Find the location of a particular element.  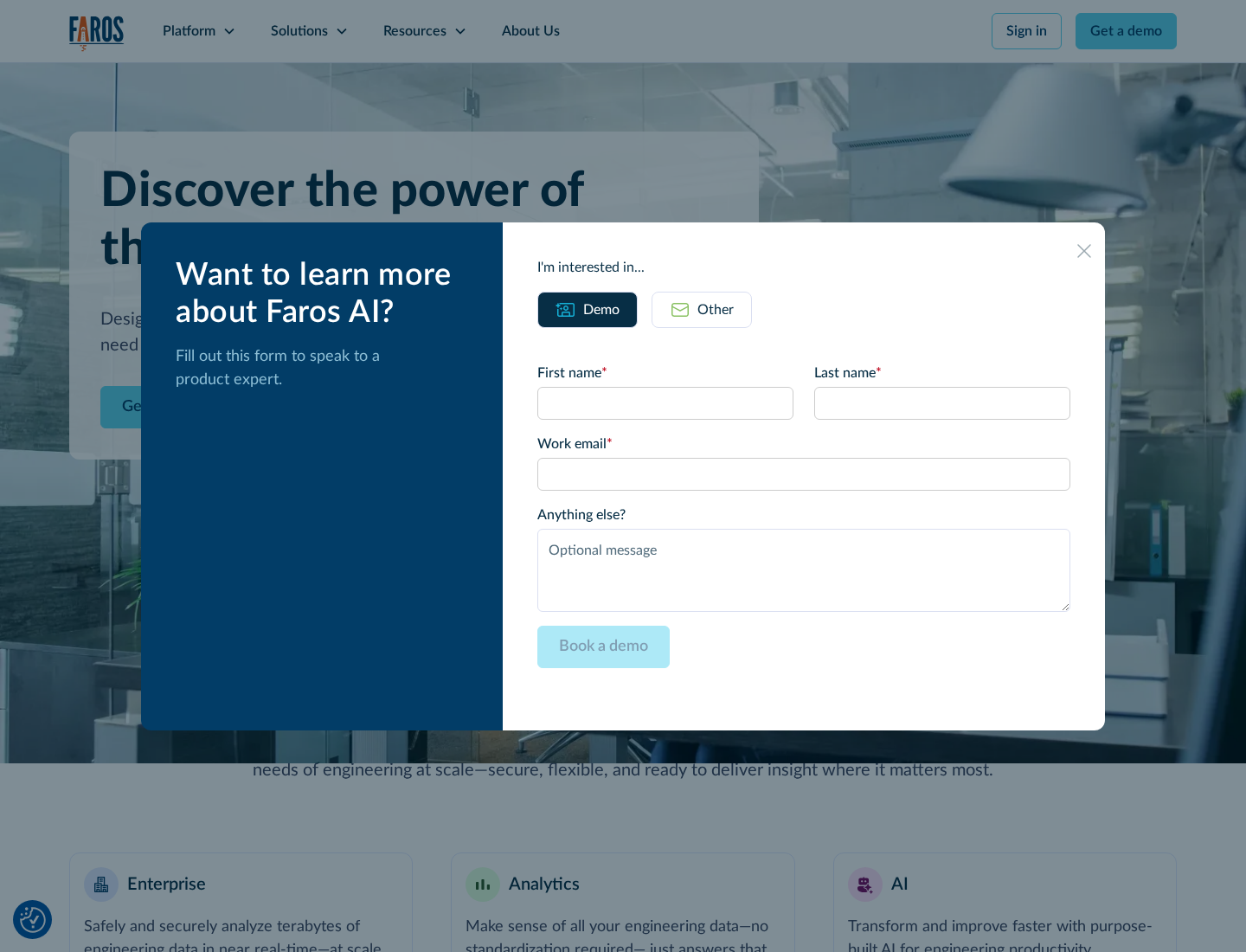

form: Email Form is located at coordinates (804, 529).